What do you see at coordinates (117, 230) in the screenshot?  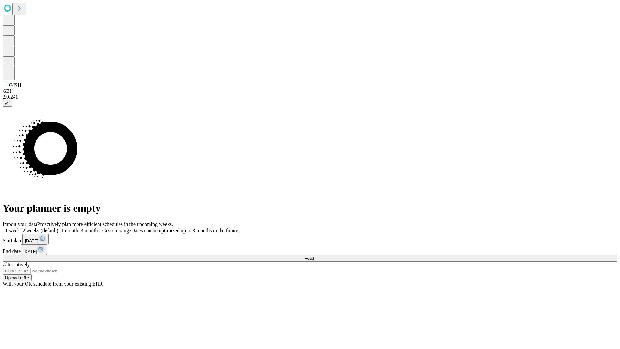 I see `span: Custom range` at bounding box center [117, 230].